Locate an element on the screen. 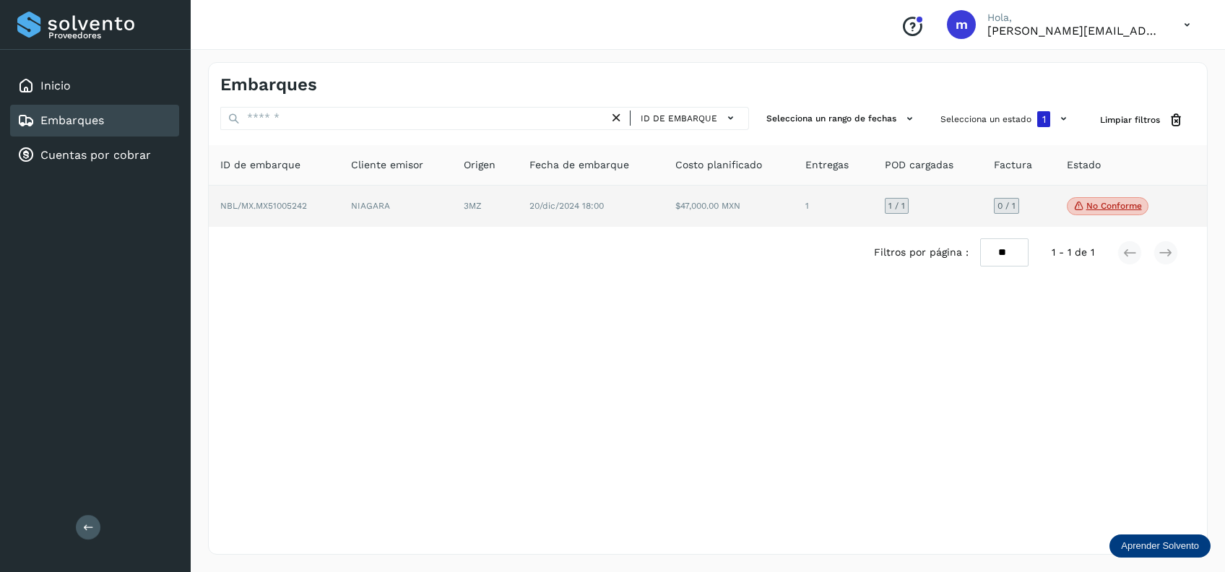  span: Costo planificado is located at coordinates (719, 165).